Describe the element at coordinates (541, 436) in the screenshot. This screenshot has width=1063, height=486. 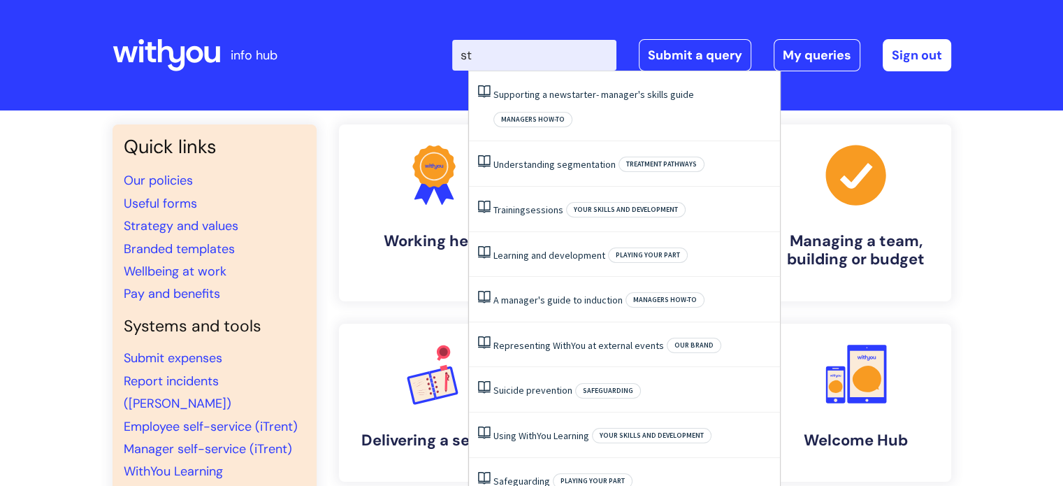
I see `a: Using WithYou Learning` at that location.